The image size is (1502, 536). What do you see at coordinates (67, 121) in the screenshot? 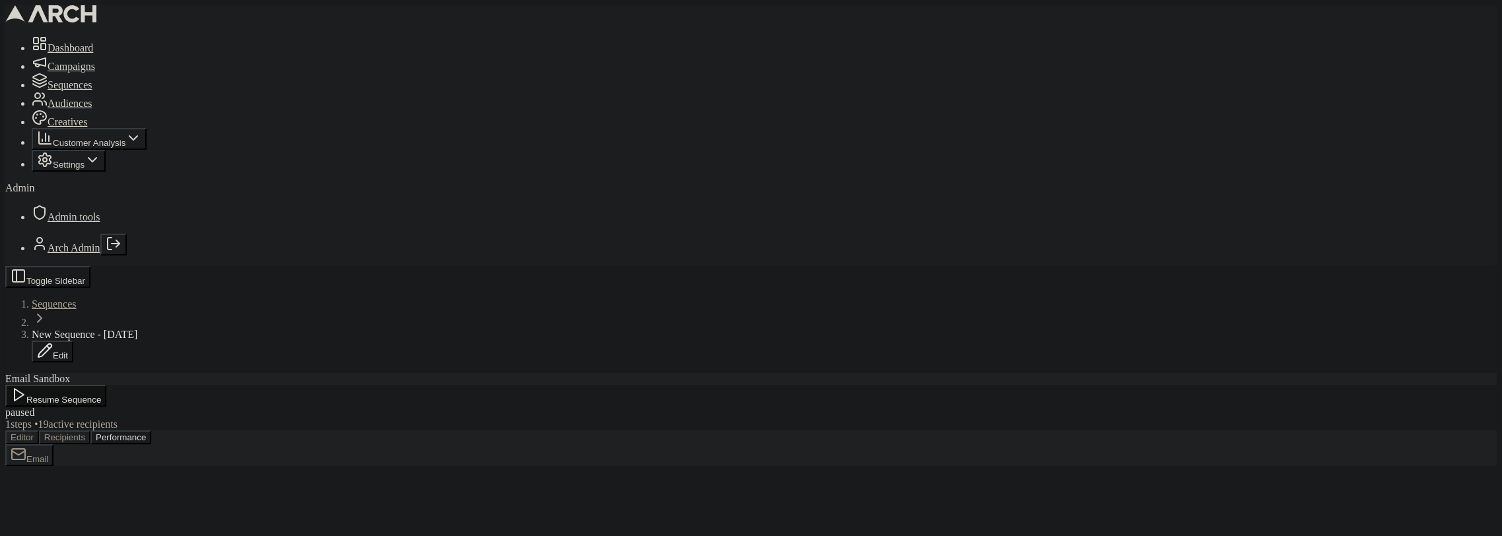
I see `span: Creatives` at bounding box center [67, 121].